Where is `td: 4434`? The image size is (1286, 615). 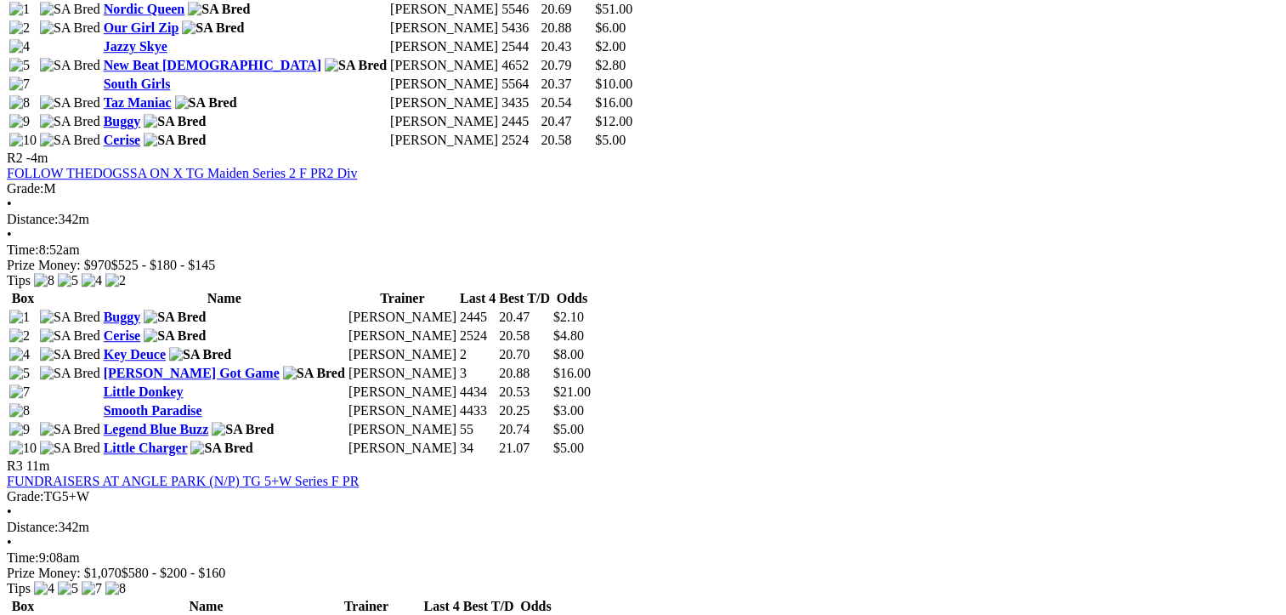
td: 4434 is located at coordinates (478, 392).